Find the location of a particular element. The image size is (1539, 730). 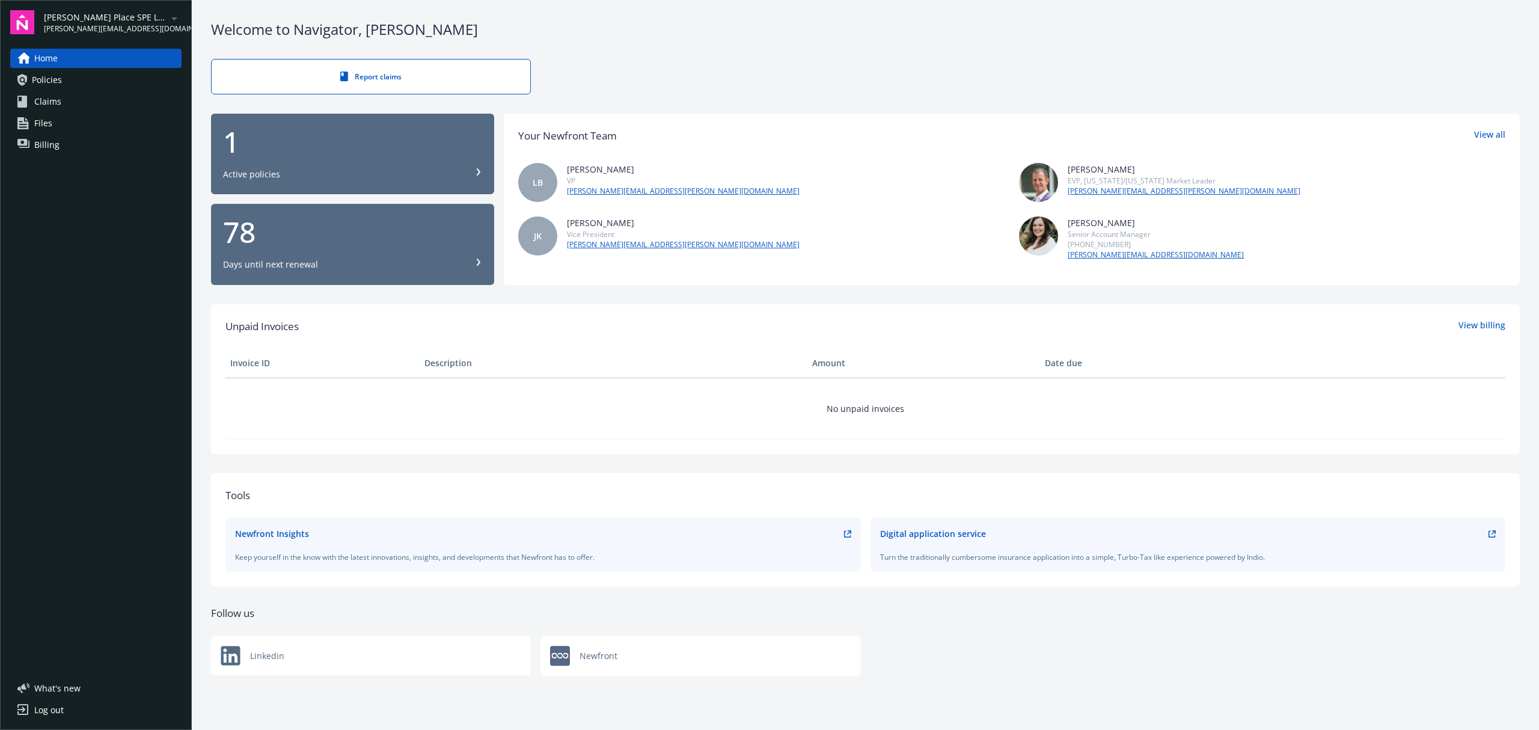

a: Home is located at coordinates (96, 58).